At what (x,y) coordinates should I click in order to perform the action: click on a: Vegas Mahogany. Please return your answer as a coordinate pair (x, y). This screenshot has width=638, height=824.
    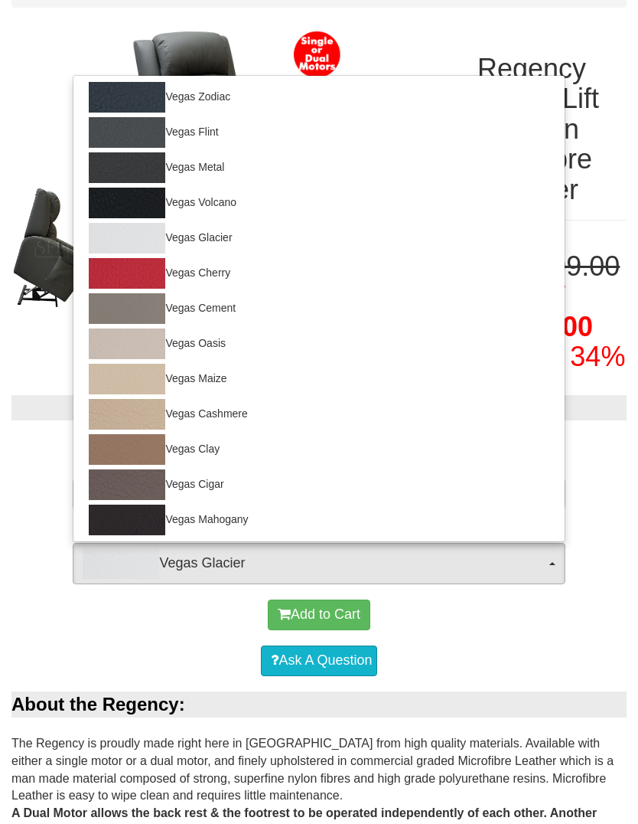
    Looking at the image, I should click on (318, 520).